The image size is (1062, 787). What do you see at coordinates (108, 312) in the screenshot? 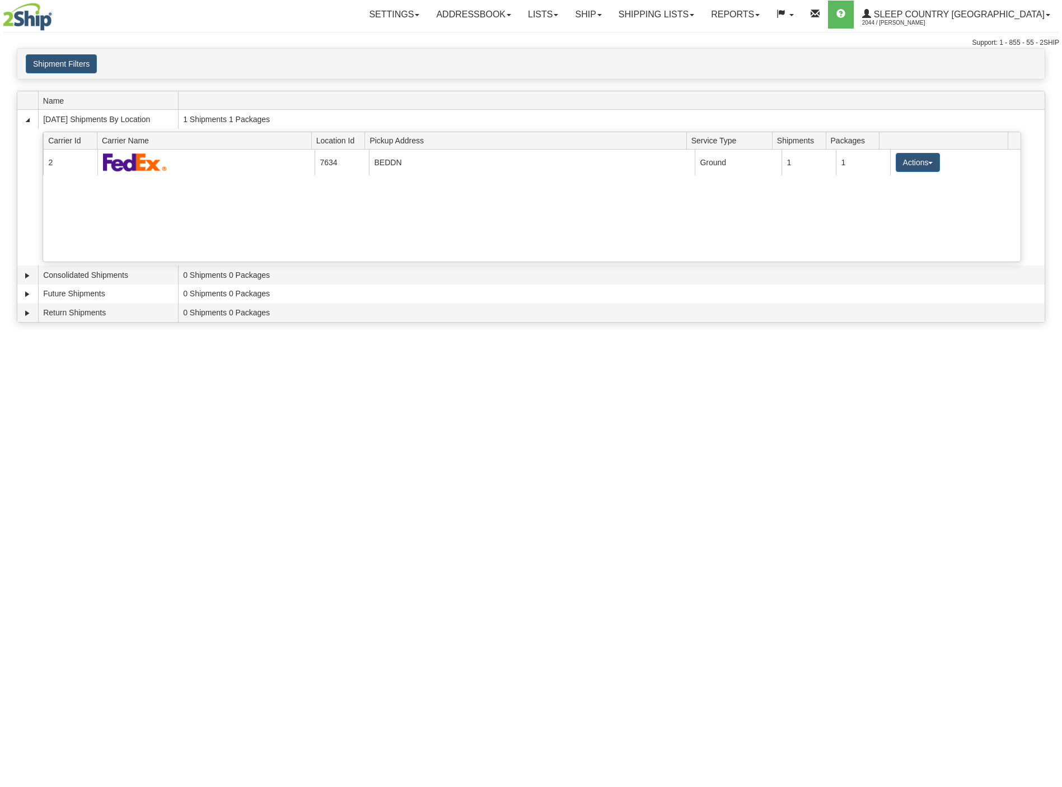
I see `td: Return Shipments` at bounding box center [108, 312].